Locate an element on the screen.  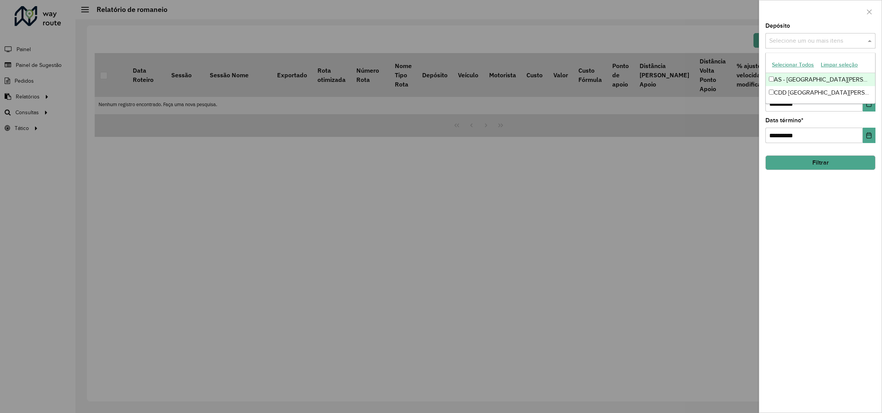
button: Limpar seleção is located at coordinates (839, 65).